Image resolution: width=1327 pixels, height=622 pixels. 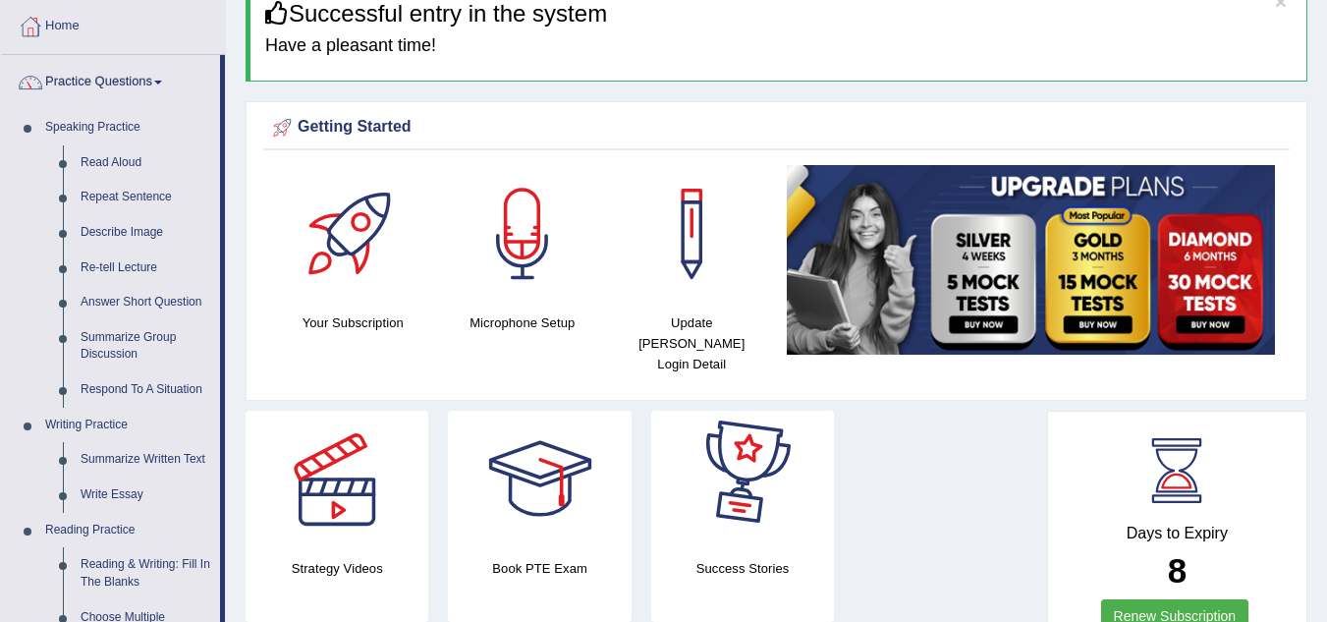 What do you see at coordinates (145, 390) in the screenshot?
I see `a: Respond To A Situation` at bounding box center [145, 390].